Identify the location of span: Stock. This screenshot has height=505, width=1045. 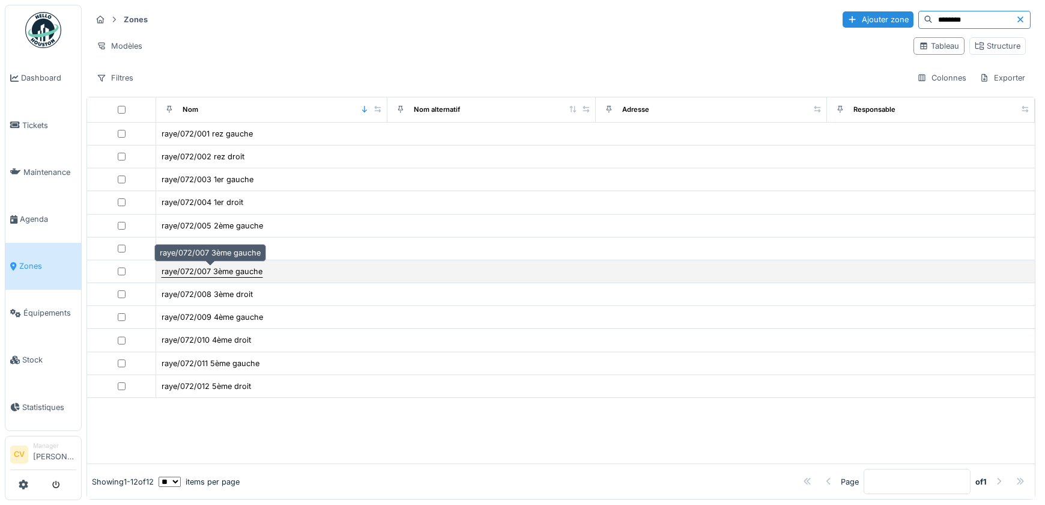
(49, 359).